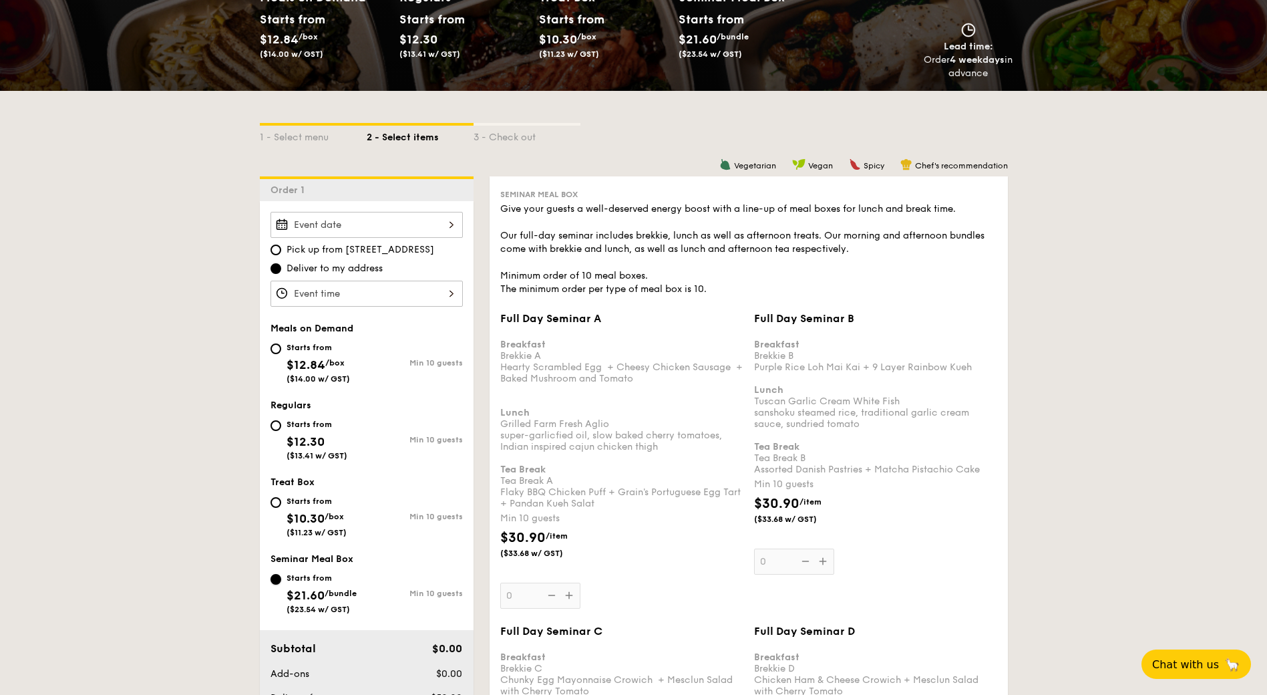  What do you see at coordinates (1186, 664) in the screenshot?
I see `span: Chat with us` at bounding box center [1186, 664].